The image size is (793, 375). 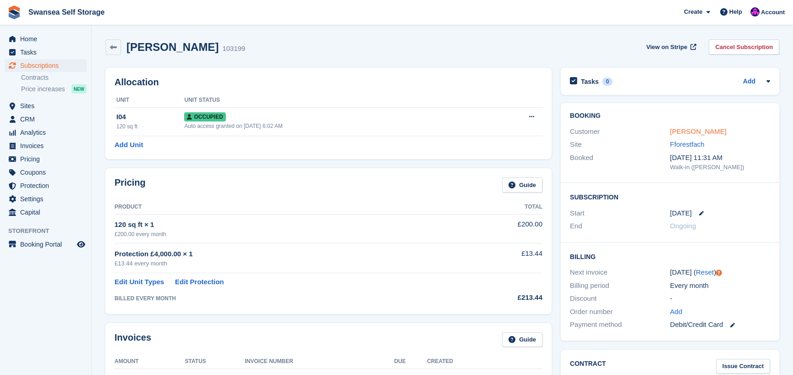 What do you see at coordinates (48, 159) in the screenshot?
I see `span: Pricing` at bounding box center [48, 159].